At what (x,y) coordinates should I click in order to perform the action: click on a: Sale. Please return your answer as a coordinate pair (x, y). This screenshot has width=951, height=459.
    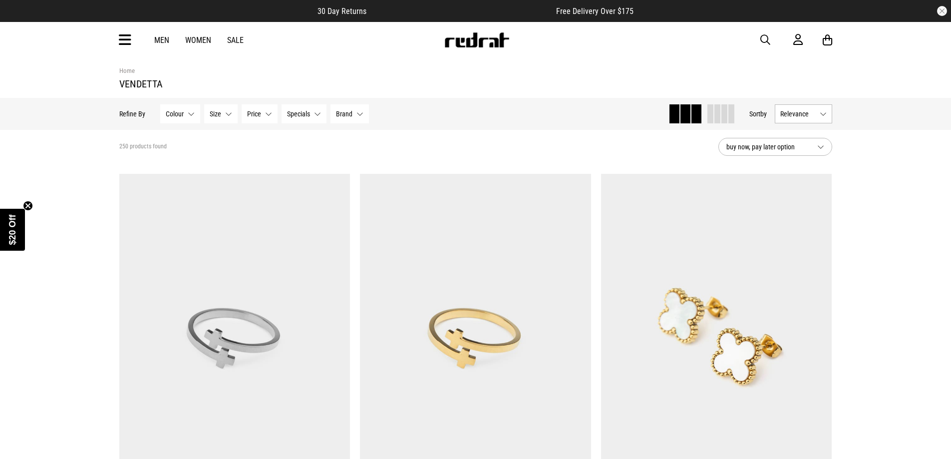
    Looking at the image, I should click on (235, 40).